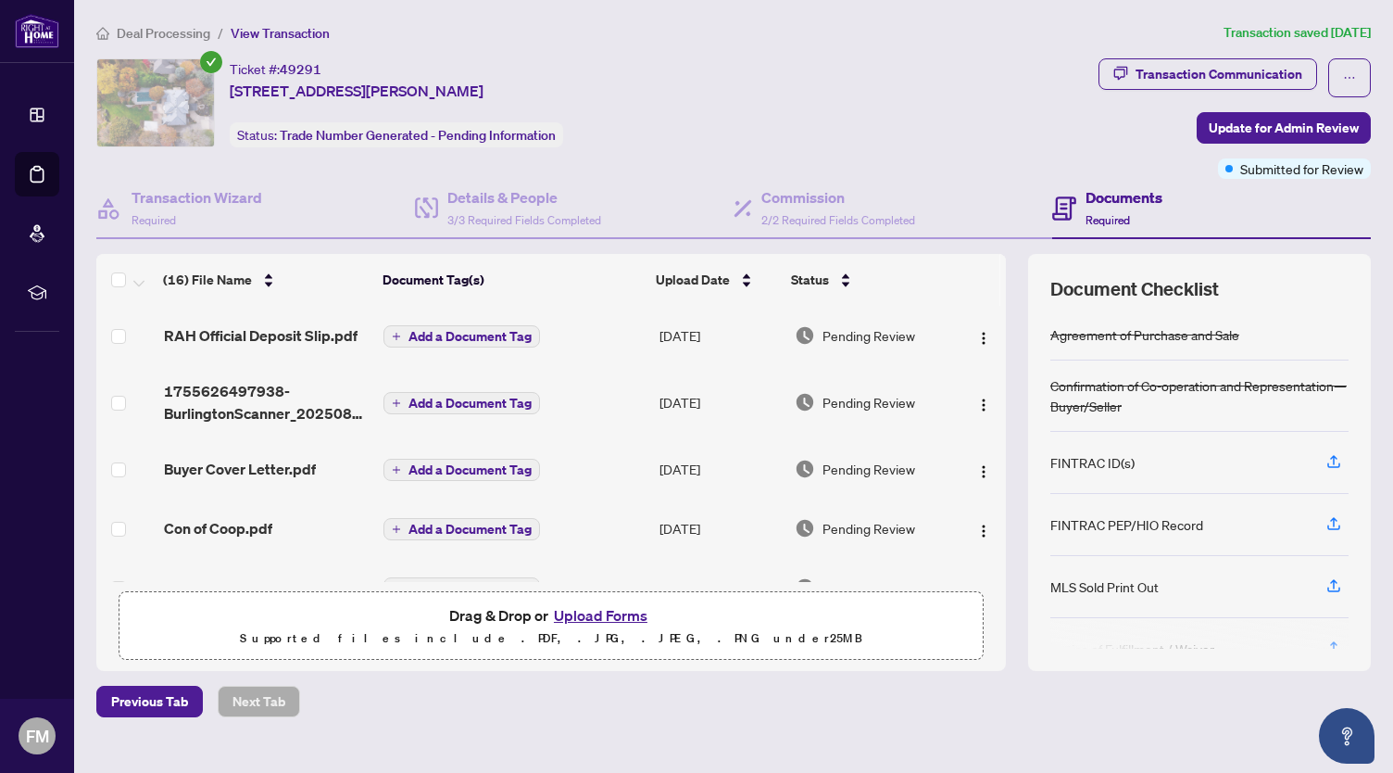  I want to click on span: ellipsis, so click(1350, 78).